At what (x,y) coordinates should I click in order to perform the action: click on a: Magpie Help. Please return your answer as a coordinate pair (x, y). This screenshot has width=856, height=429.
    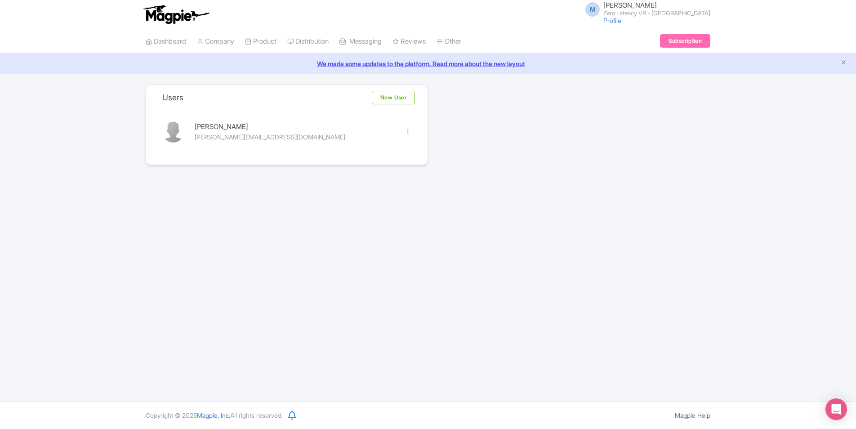
    Looking at the image, I should click on (692, 415).